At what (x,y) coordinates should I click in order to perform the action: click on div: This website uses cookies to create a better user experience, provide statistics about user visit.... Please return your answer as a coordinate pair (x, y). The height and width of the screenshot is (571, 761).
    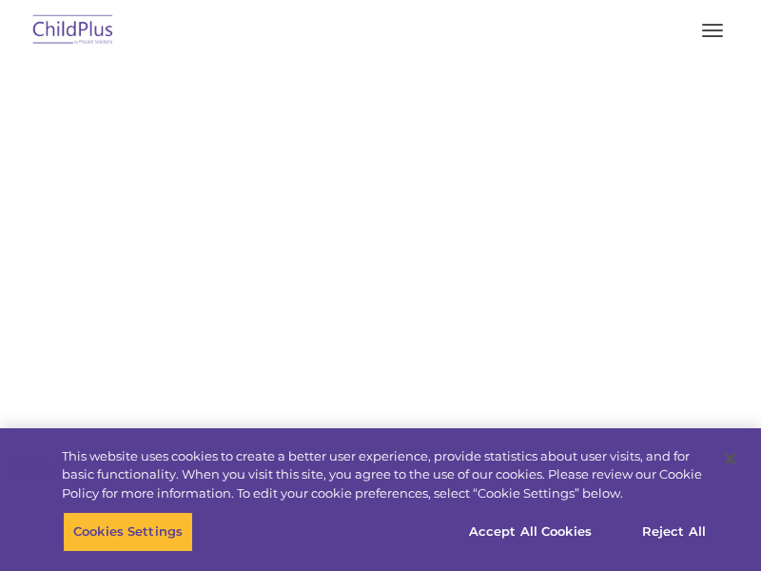
    Looking at the image, I should click on (384, 475).